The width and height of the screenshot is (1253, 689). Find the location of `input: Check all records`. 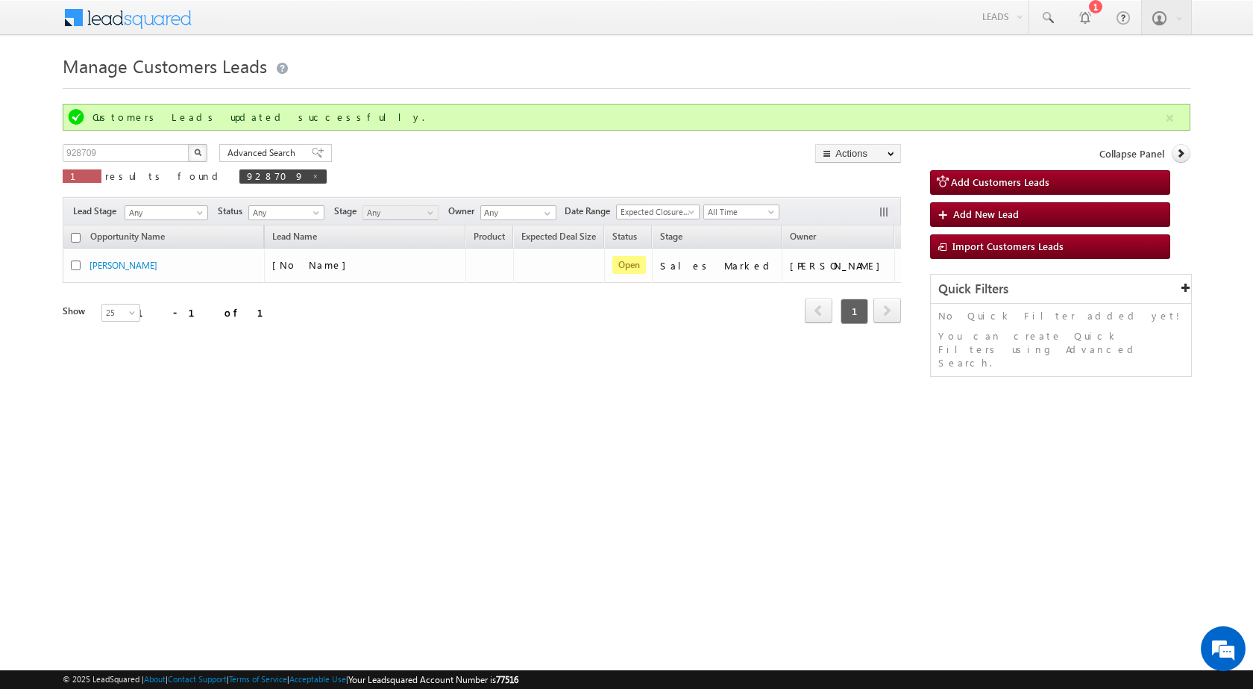

input: Check all records is located at coordinates (75, 237).